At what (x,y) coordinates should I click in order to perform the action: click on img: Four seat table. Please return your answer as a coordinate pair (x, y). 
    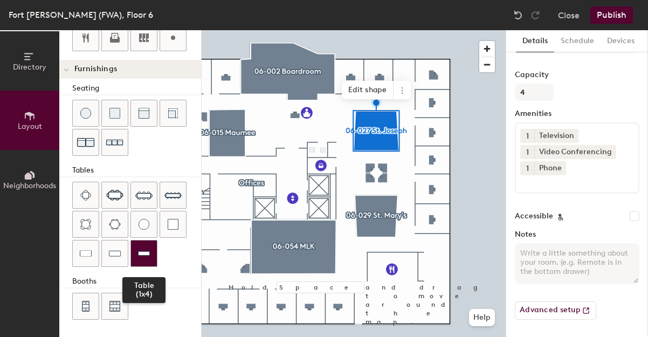
    Looking at the image, I should click on (86, 195).